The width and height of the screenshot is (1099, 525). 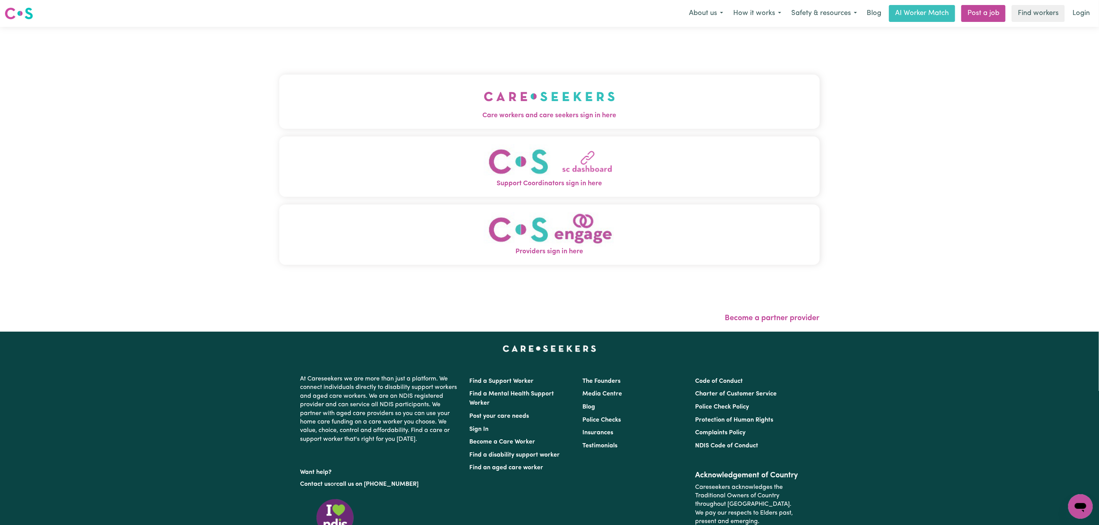 What do you see at coordinates (549, 184) in the screenshot?
I see `span: Support Coordinators sign in here` at bounding box center [549, 184].